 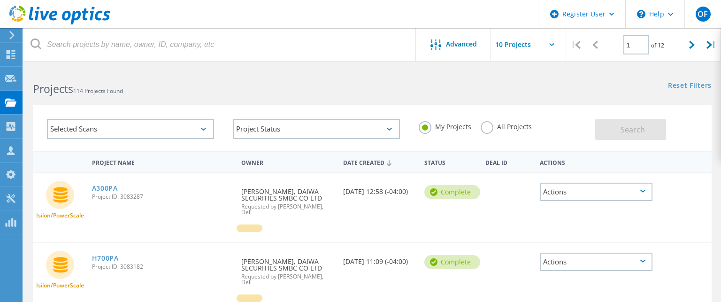 What do you see at coordinates (461, 44) in the screenshot?
I see `span: Advanced` at bounding box center [461, 44].